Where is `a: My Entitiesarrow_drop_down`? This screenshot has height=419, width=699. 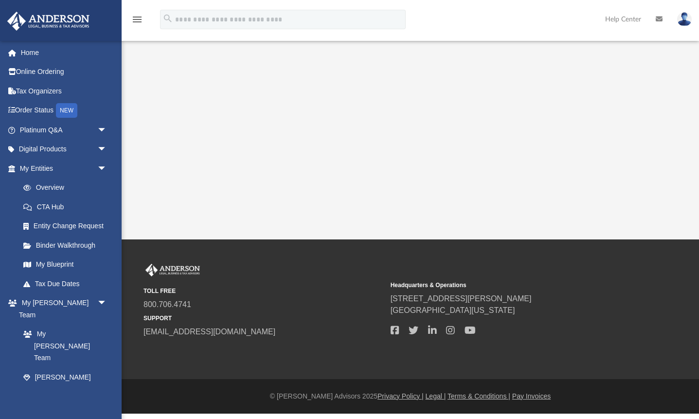 a: My Entitiesarrow_drop_down is located at coordinates (64, 168).